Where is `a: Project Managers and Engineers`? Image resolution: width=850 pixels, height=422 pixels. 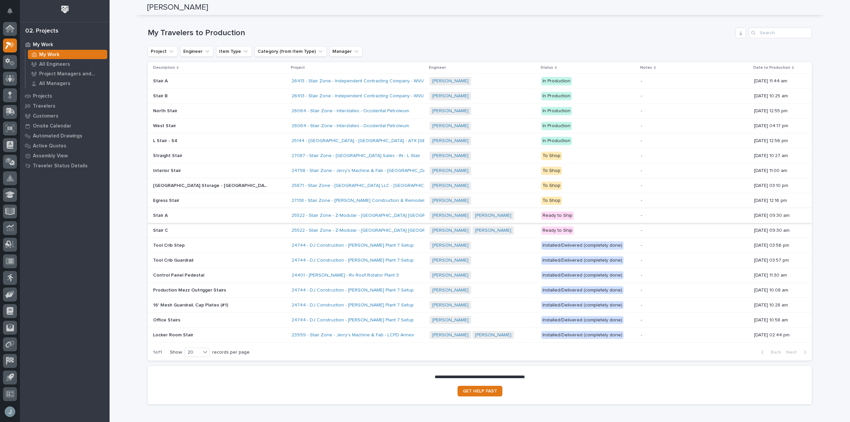 a: Project Managers and Engineers is located at coordinates (67, 74).